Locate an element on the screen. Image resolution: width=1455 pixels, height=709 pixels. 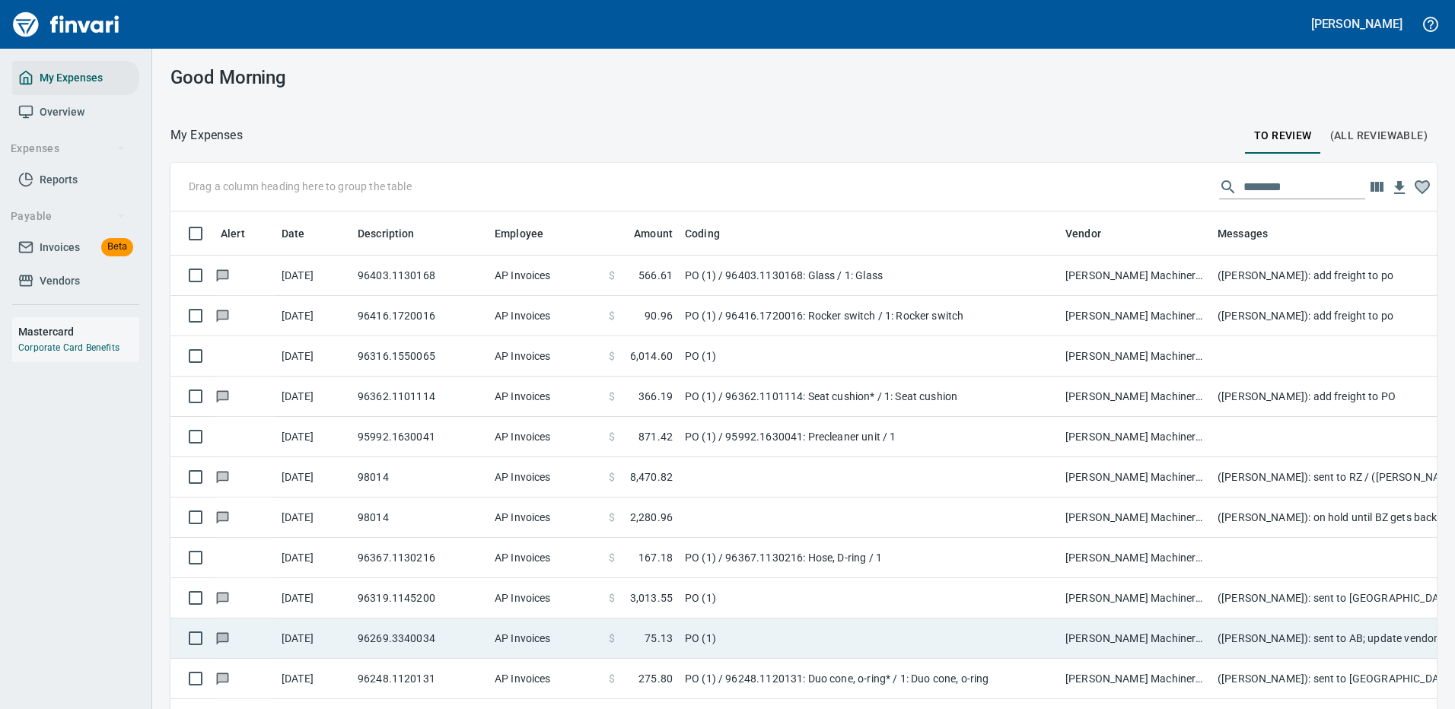
a: Corporate Card Benefits is located at coordinates (68, 348).